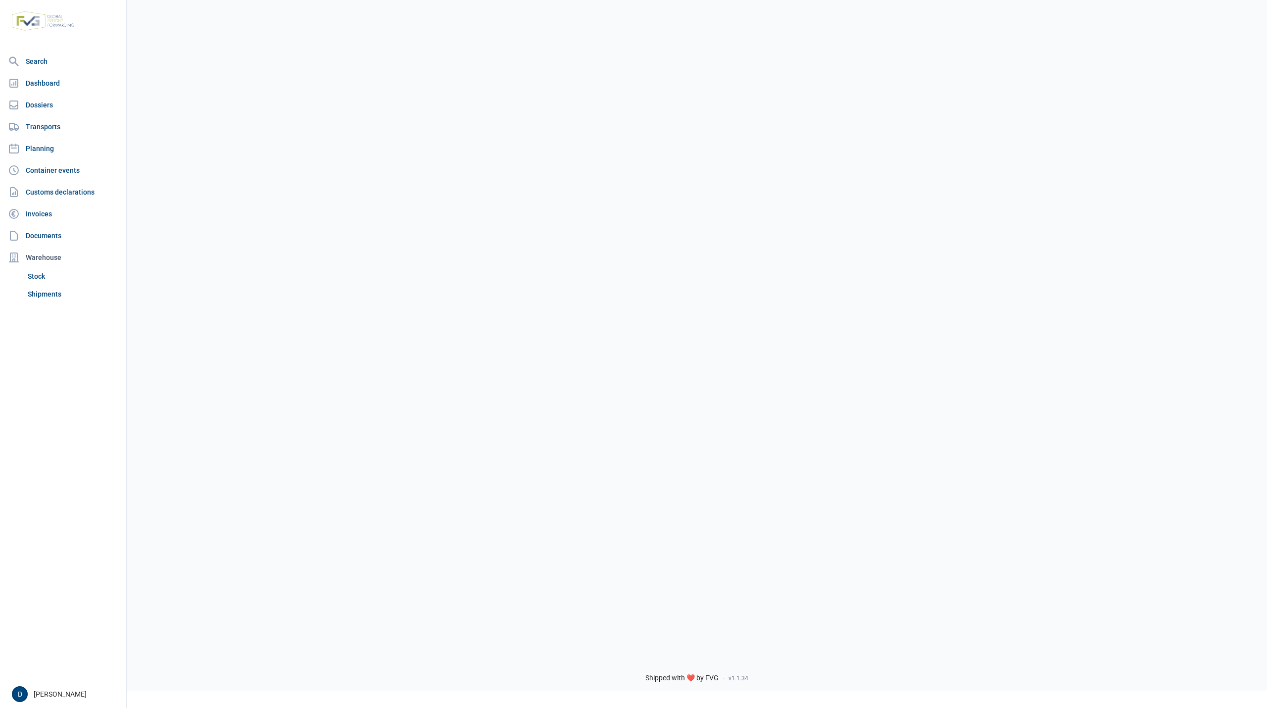  I want to click on a: Documents, so click(63, 236).